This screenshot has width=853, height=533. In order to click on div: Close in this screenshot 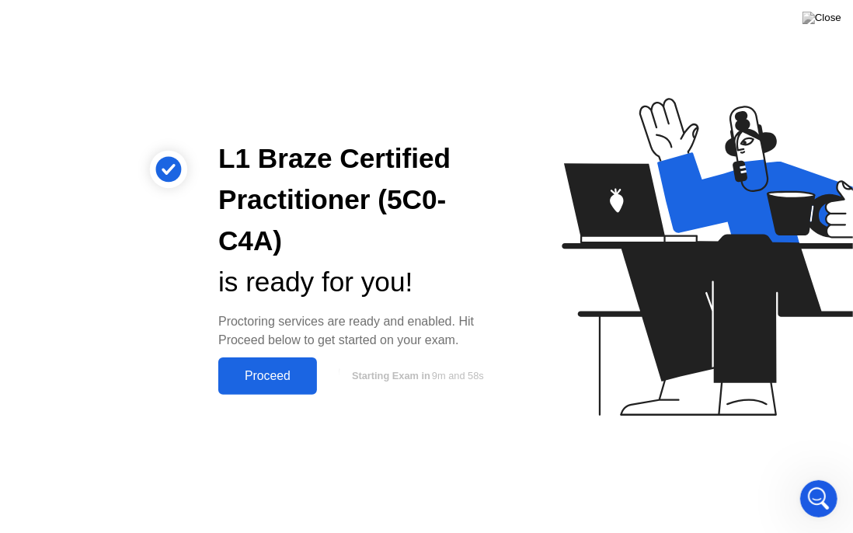, I will do `click(511, 20)`.